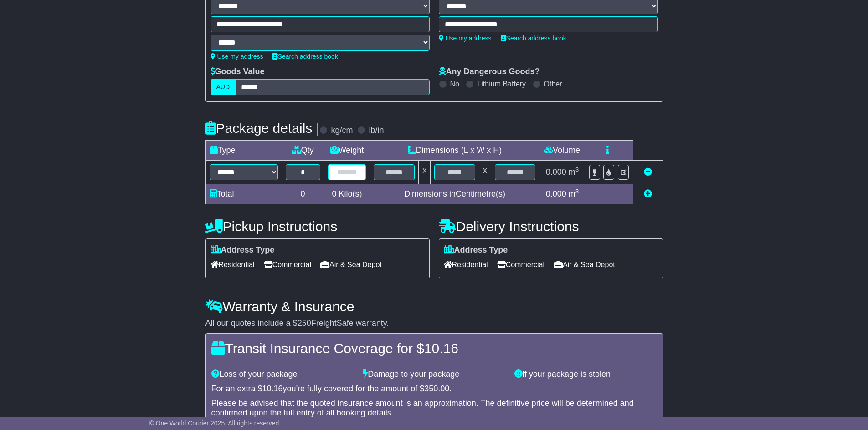 The width and height of the screenshot is (868, 430). What do you see at coordinates (262, 128) in the screenshot?
I see `h4: Package details |` at bounding box center [262, 128].